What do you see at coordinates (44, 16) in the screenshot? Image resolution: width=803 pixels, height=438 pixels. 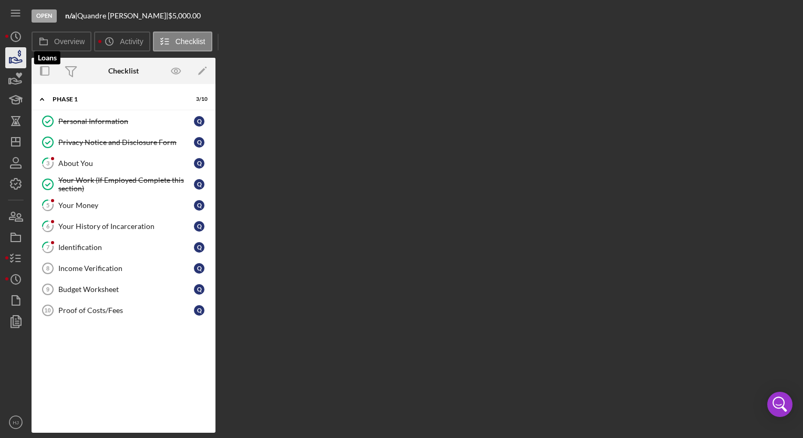 I see `div: Open` at bounding box center [44, 16].